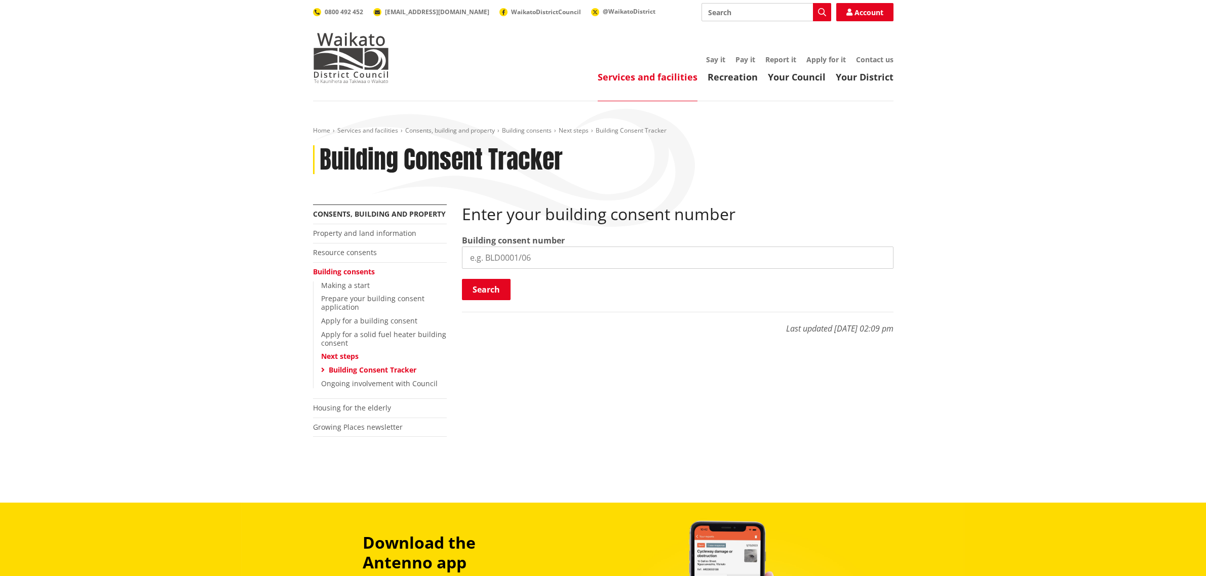 The width and height of the screenshot is (1206, 576). What do you see at coordinates (372, 370) in the screenshot?
I see `a: Building Consent Tracker` at bounding box center [372, 370].